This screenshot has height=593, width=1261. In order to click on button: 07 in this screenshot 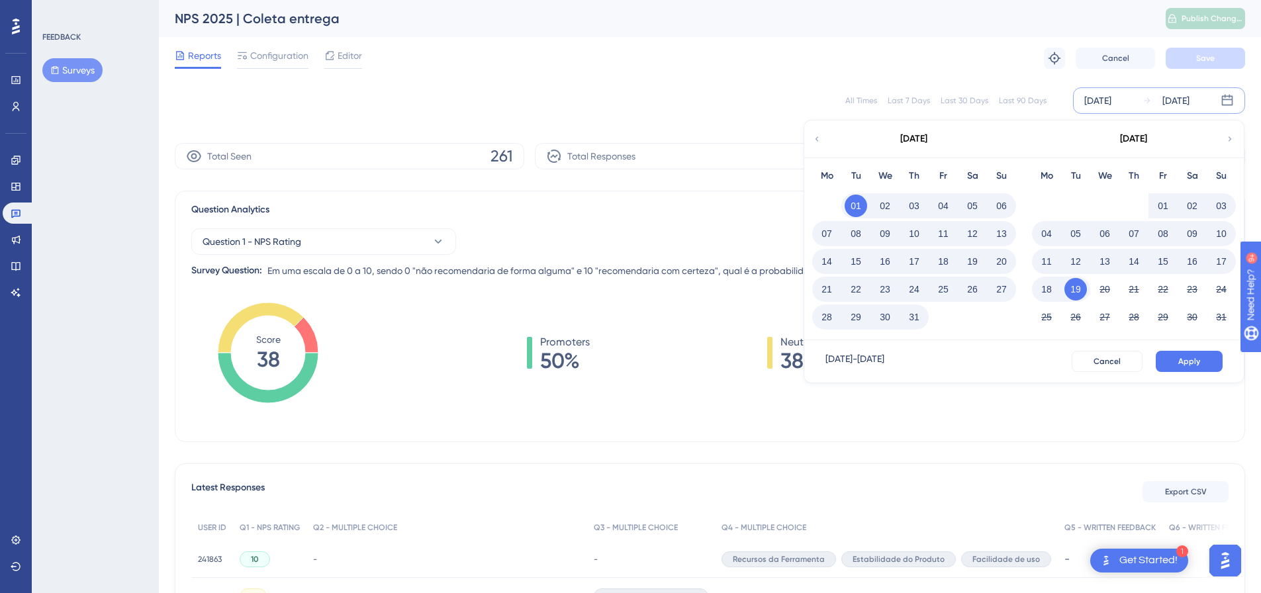, I will do `click(1134, 234)`.